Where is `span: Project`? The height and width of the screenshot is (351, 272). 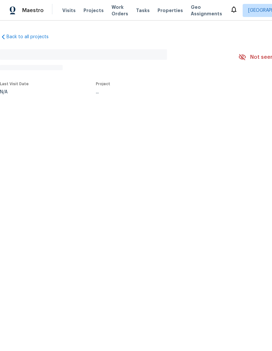
span: Project is located at coordinates (103, 84).